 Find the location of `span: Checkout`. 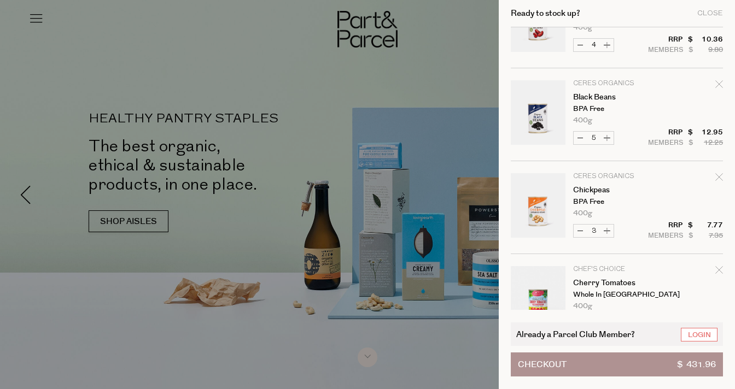

span: Checkout is located at coordinates (542, 365).